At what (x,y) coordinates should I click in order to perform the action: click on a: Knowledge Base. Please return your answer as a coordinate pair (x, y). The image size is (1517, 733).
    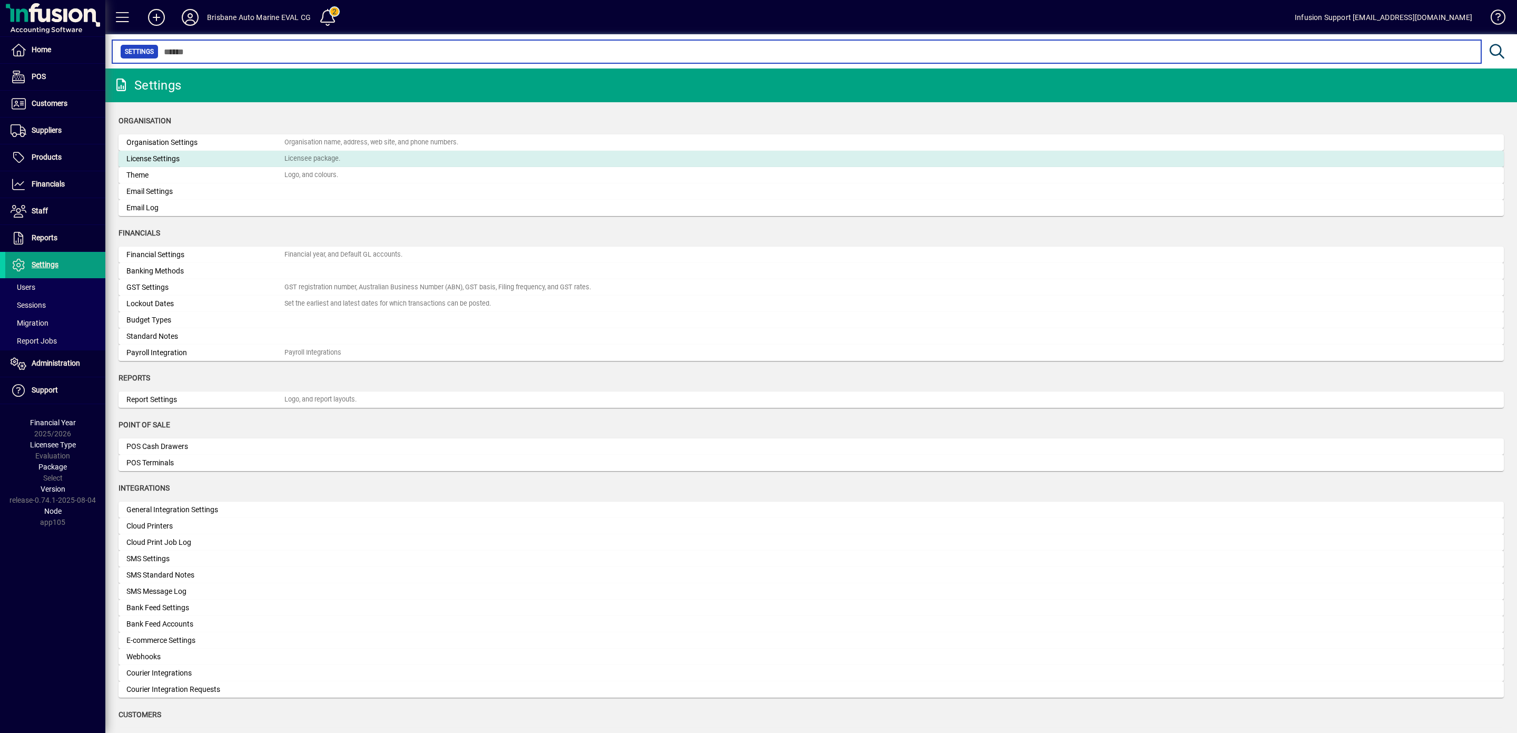
    Looking at the image, I should click on (1493, 19).